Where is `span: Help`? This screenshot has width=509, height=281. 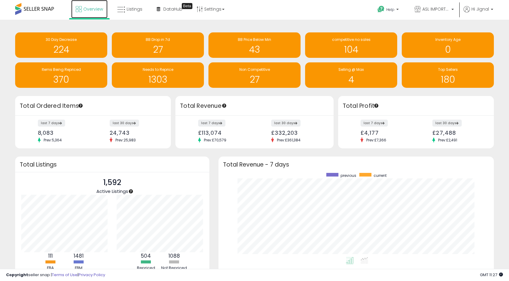 span: Help is located at coordinates (390, 9).